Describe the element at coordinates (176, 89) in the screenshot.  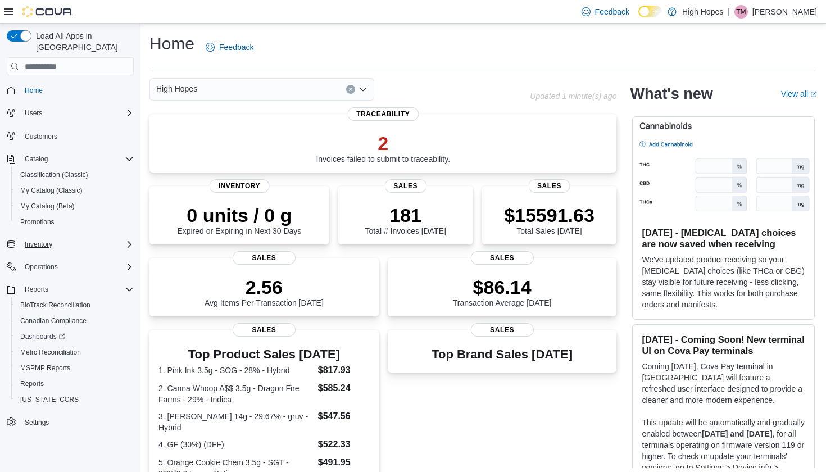
I see `span: High Hopes` at that location.